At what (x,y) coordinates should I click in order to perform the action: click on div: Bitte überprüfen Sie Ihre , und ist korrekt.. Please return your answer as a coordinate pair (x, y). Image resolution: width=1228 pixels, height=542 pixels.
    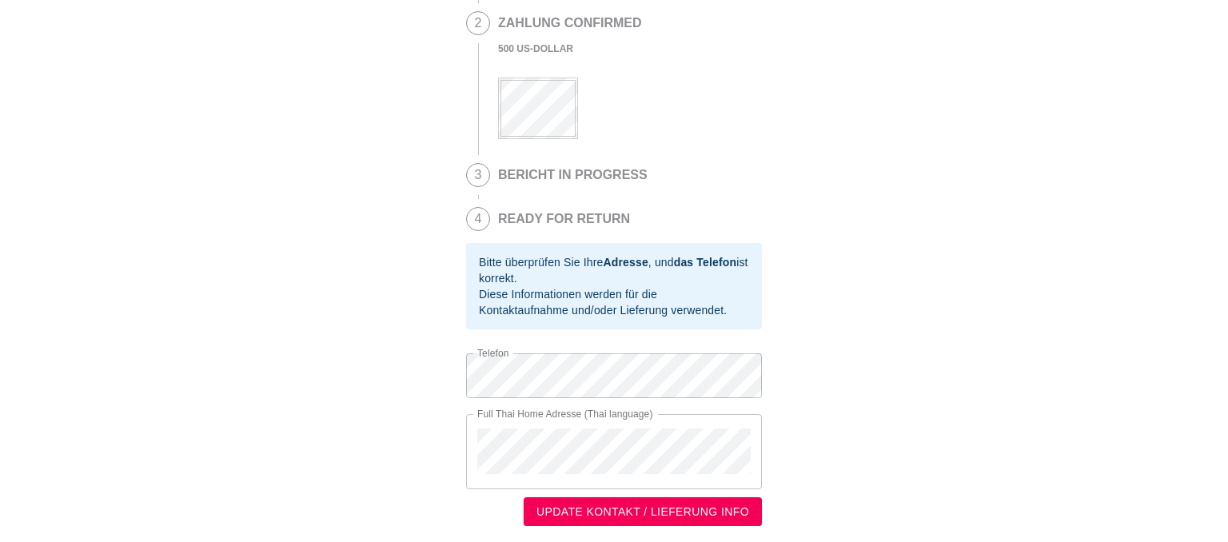
    Looking at the image, I should click on (614, 270).